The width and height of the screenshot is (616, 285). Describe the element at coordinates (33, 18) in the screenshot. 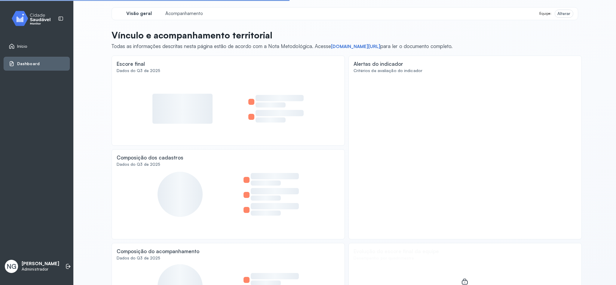

I see `img: monitor.svg` at that location.